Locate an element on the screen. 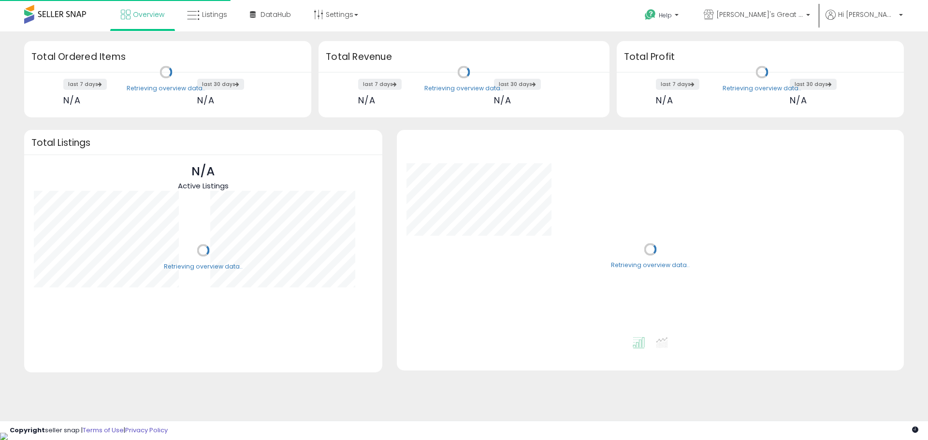  a: Terms of Use is located at coordinates (103, 430).